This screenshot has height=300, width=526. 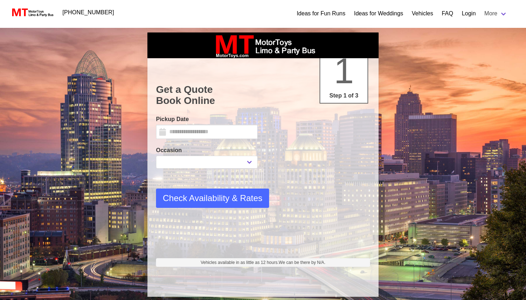 What do you see at coordinates (263, 263) in the screenshot?
I see `span: Vehicles available in as little as 12 hours.` at bounding box center [263, 263].